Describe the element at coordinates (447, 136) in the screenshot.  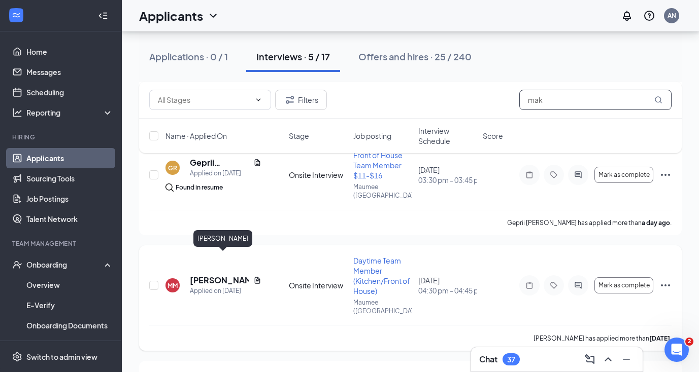
I see `span: Interview Schedule` at that location.